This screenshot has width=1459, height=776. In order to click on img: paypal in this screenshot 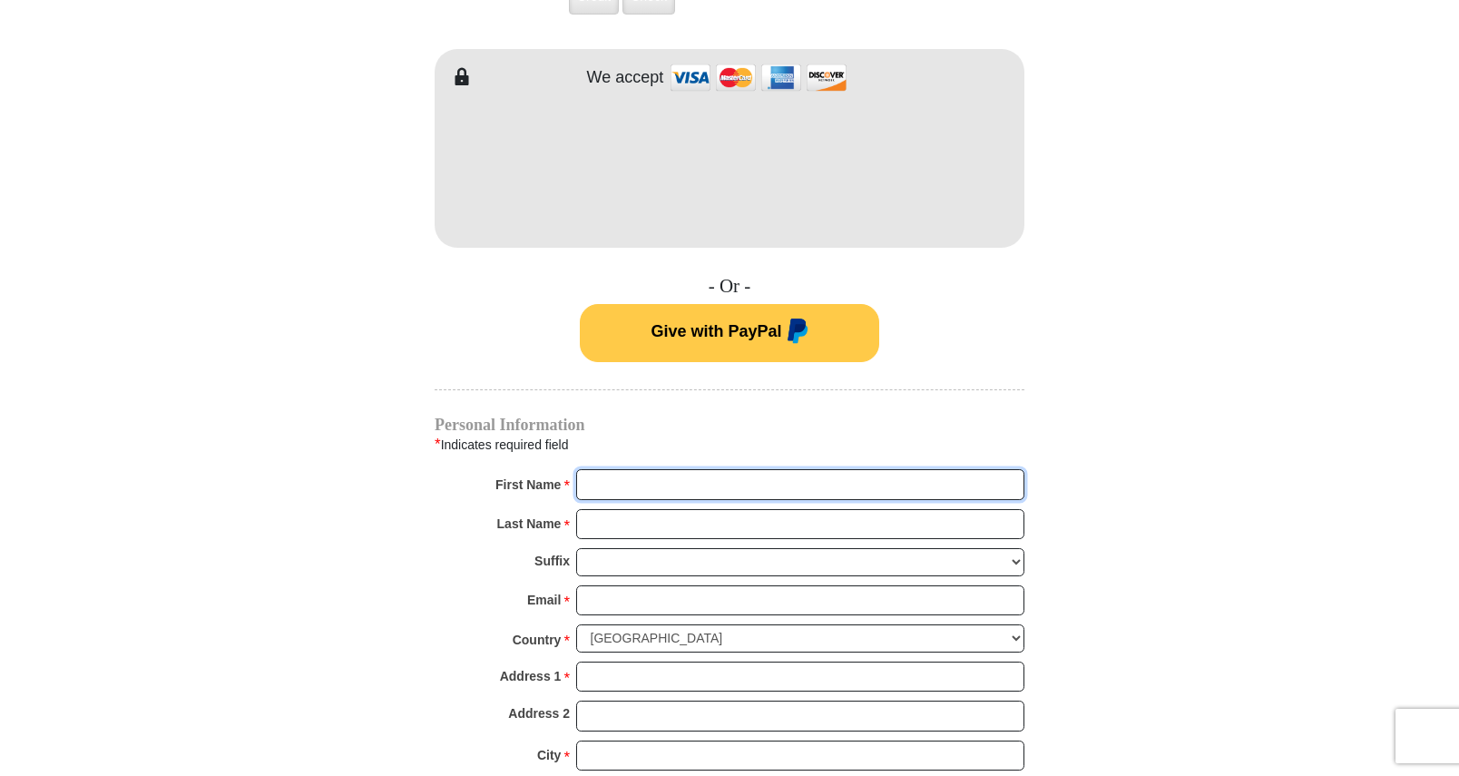, I will do `click(795, 333)`.